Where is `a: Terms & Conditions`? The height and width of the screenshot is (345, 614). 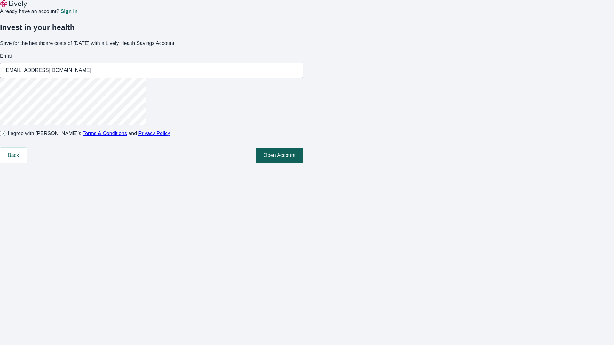
a: Terms & Conditions is located at coordinates (105, 133).